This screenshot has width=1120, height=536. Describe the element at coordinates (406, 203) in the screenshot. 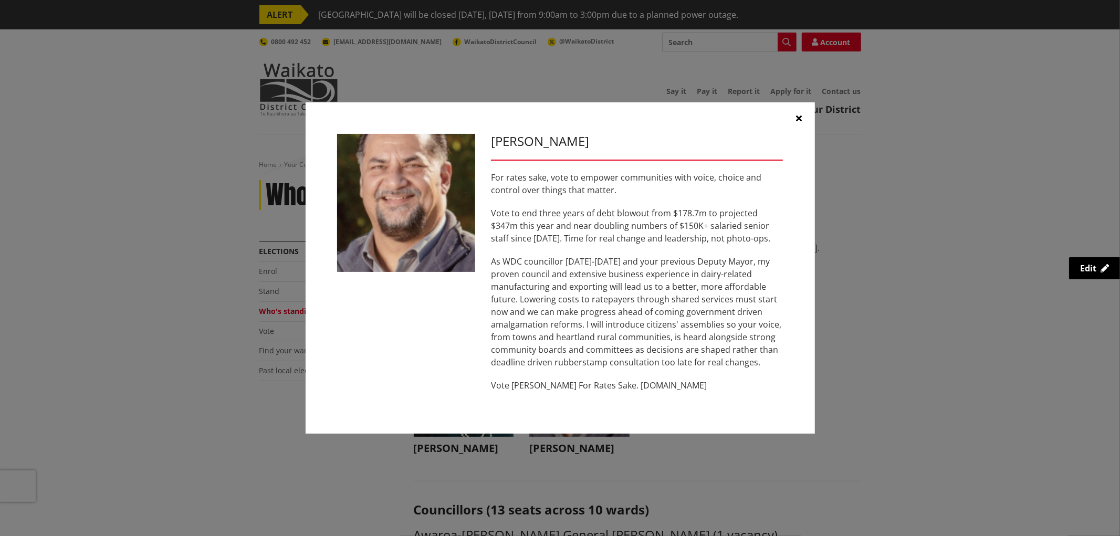

I see `img: WO-M__BECH_A__EWN4j` at that location.